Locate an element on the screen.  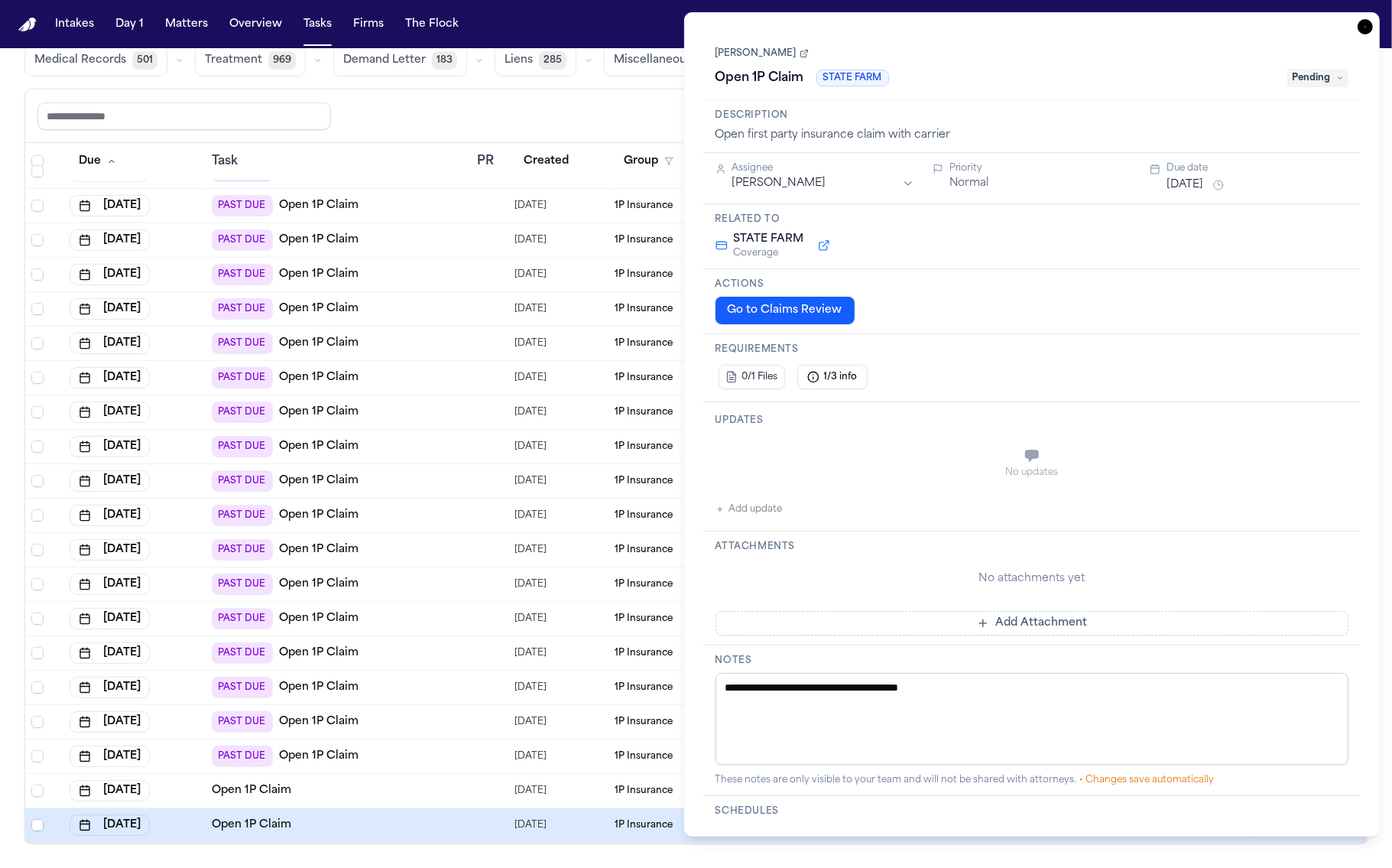
div: No attachments yet is located at coordinates (1032, 579).